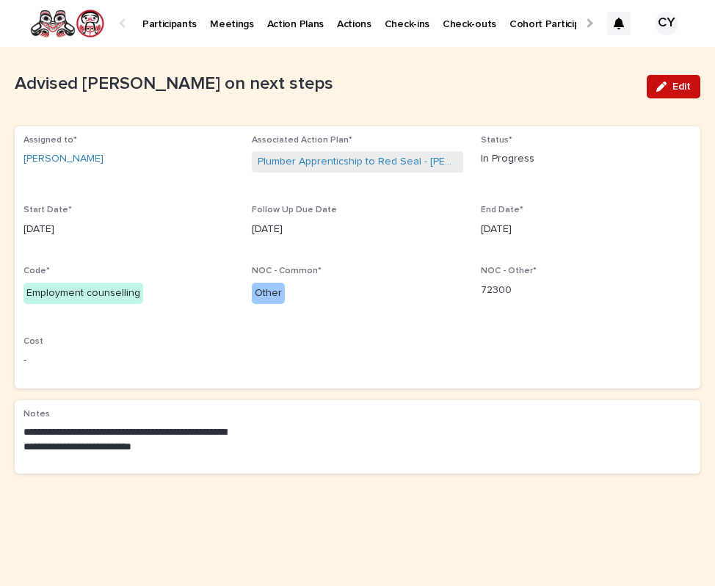 Image resolution: width=715 pixels, height=586 pixels. Describe the element at coordinates (509, 271) in the screenshot. I see `span: NOC - Other*` at that location.